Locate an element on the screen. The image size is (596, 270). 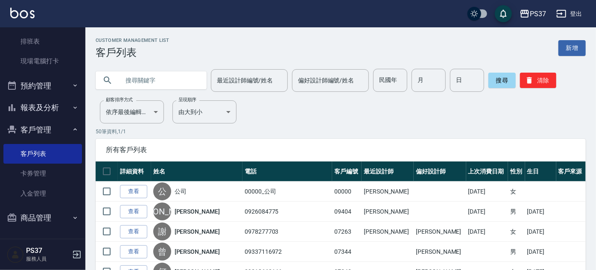
td: 07344 is located at coordinates (347, 251).